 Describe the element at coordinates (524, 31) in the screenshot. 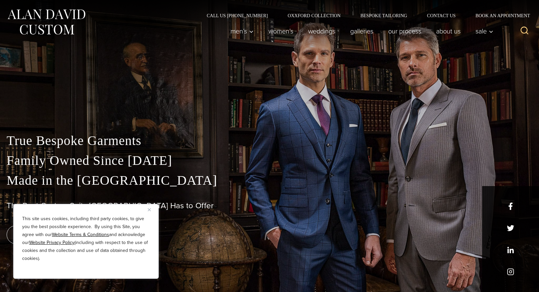

I see `button: View Search Form` at that location.